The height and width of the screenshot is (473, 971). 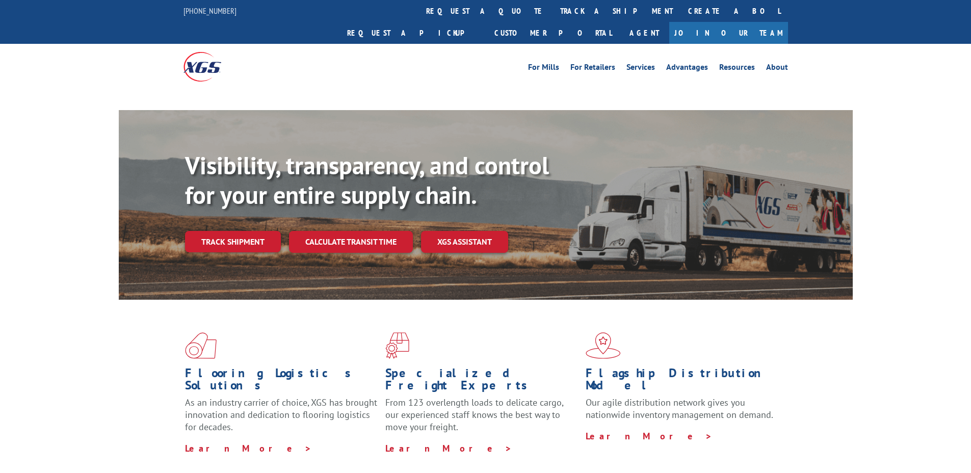 I want to click on a: Advantages, so click(x=687, y=69).